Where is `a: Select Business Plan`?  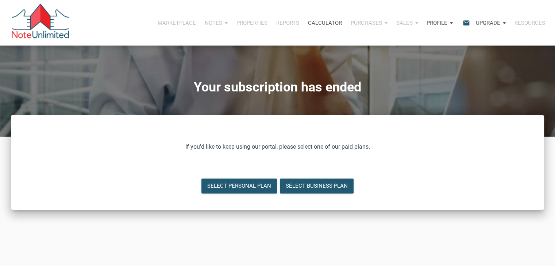
a: Select Business Plan is located at coordinates (317, 186).